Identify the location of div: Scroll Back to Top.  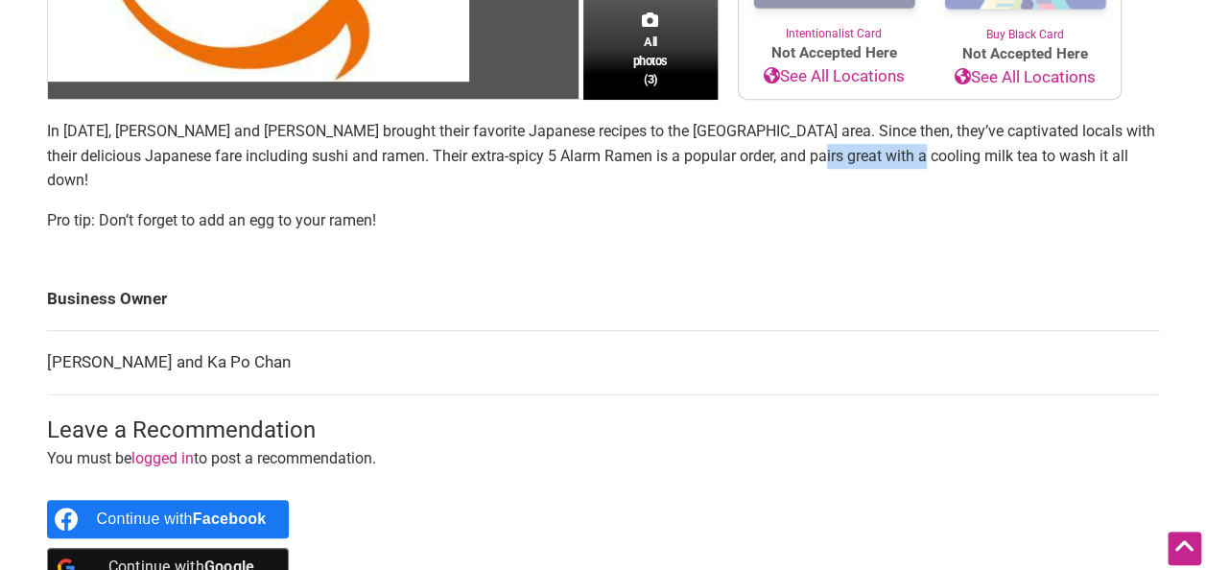
(1184, 548).